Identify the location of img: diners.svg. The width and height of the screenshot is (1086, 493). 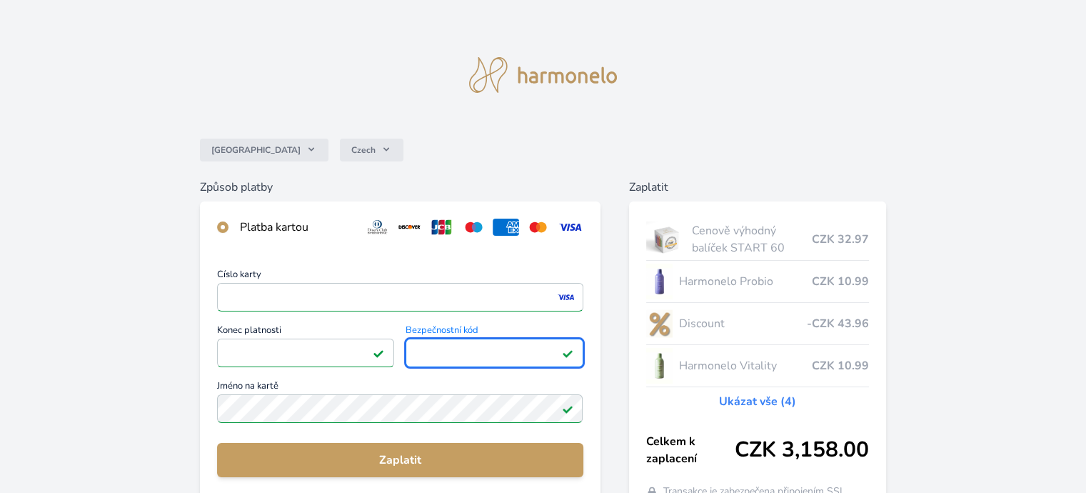
(377, 227).